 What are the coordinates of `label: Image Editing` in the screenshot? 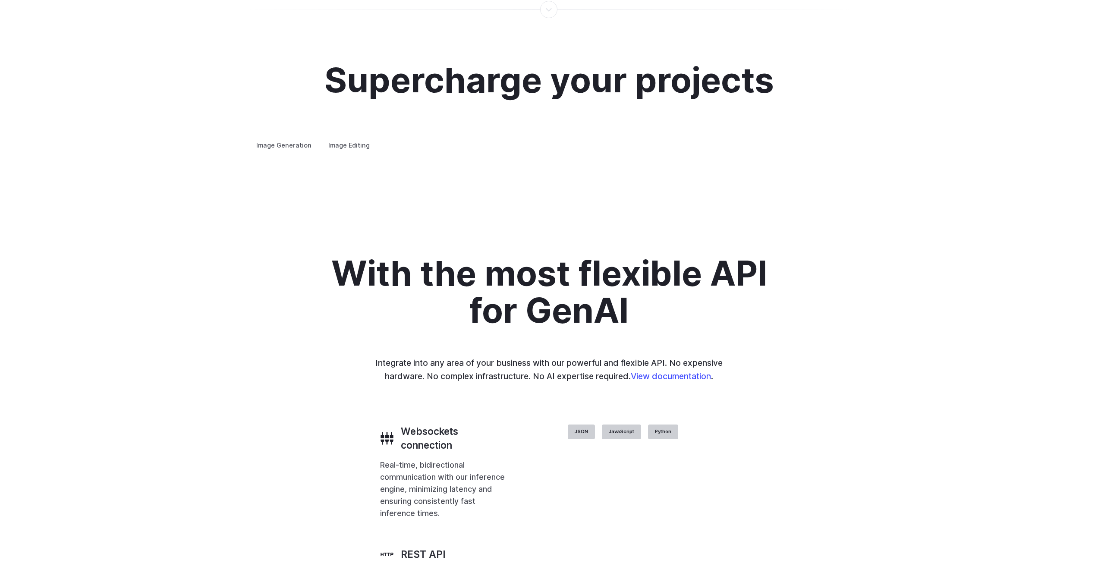 It's located at (349, 145).